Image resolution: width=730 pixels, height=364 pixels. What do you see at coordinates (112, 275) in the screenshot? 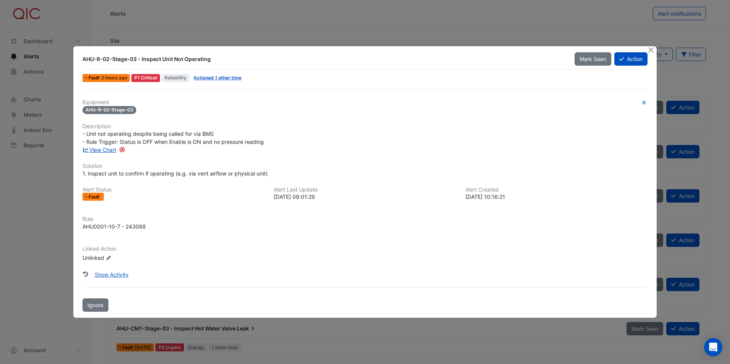
I see `button: Show Activity` at bounding box center [112, 275].